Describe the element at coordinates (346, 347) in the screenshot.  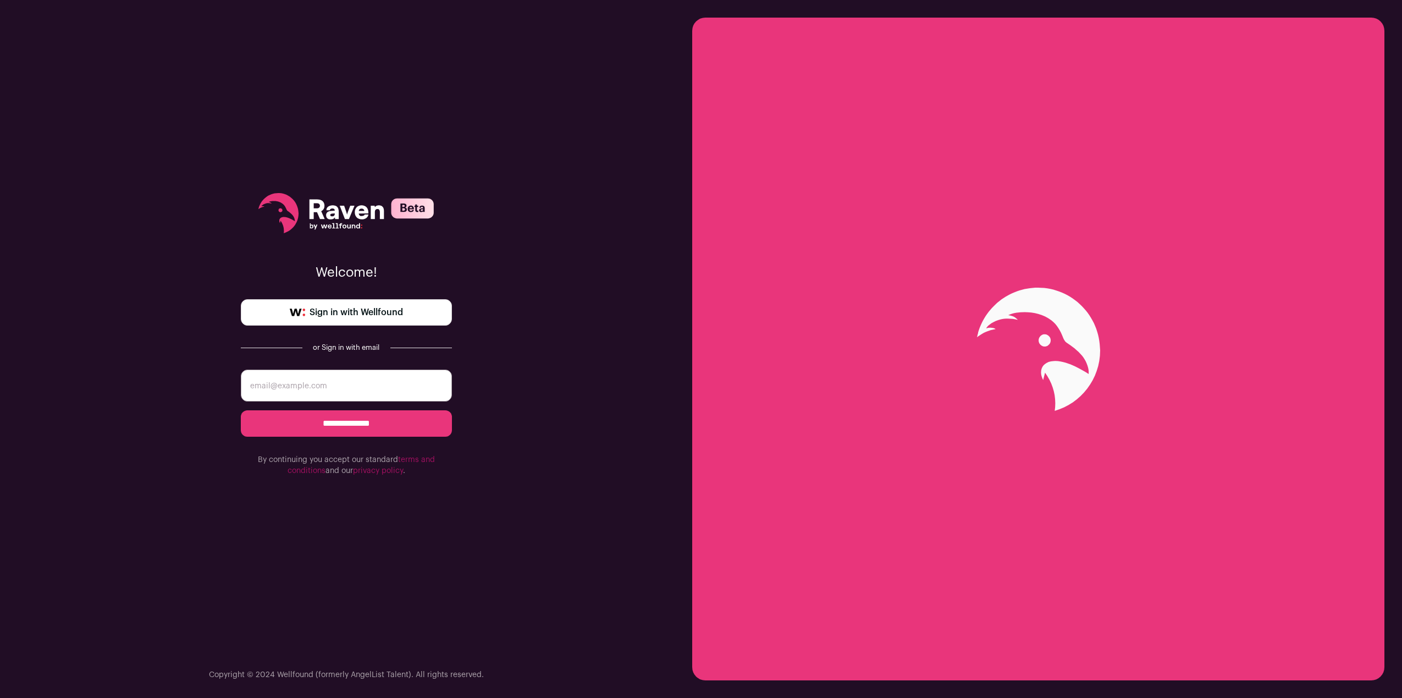
I see `div: or Sign in with email` at that location.